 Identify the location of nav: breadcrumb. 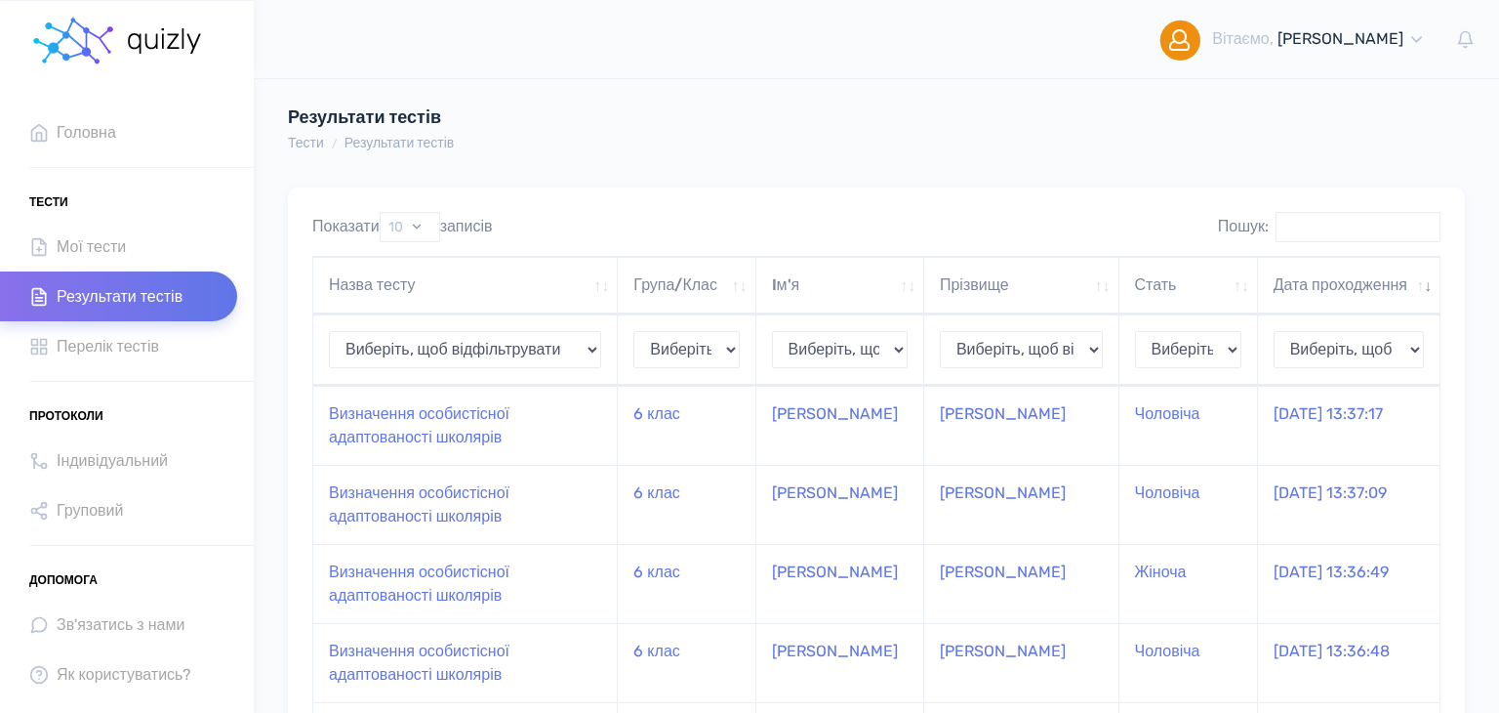
(371, 143).